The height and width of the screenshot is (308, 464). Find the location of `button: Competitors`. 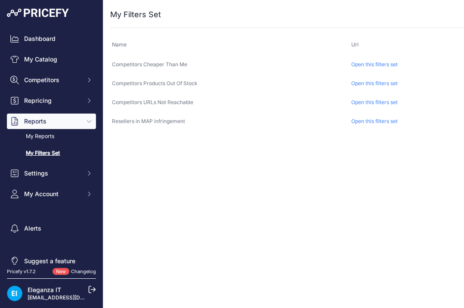

button: Competitors is located at coordinates (51, 80).